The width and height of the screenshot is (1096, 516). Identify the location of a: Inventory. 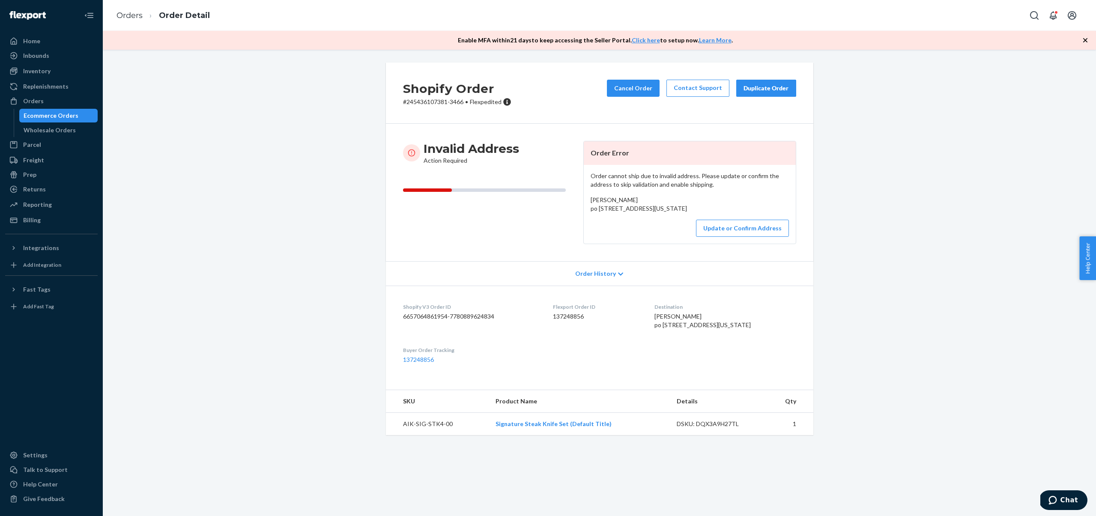
(51, 71).